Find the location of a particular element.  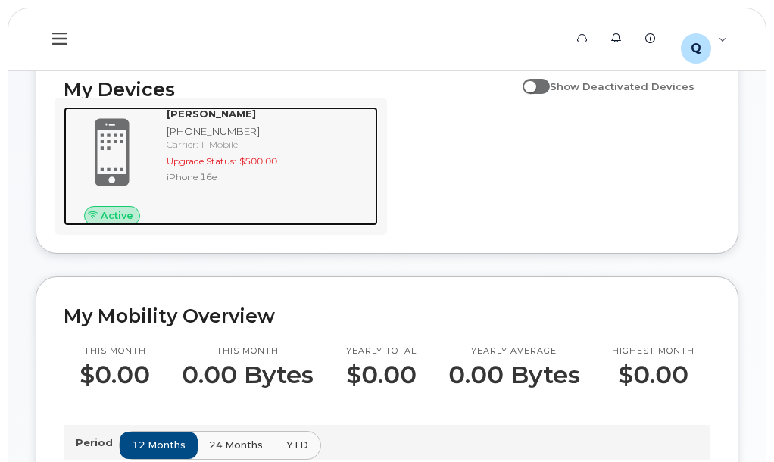

p: Period is located at coordinates (97, 442).